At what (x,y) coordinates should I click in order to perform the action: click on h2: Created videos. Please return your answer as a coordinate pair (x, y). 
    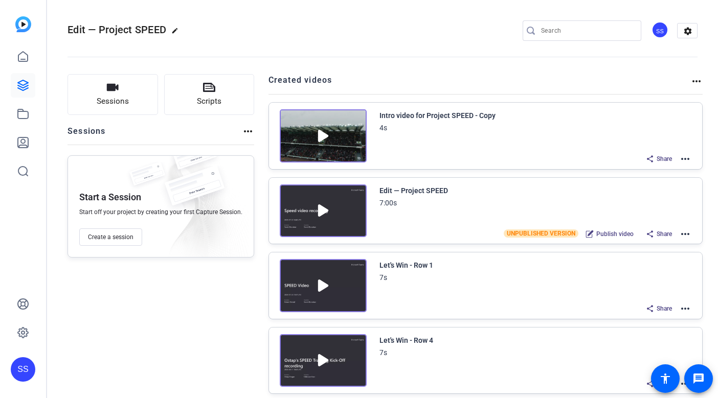
    Looking at the image, I should click on (480, 84).